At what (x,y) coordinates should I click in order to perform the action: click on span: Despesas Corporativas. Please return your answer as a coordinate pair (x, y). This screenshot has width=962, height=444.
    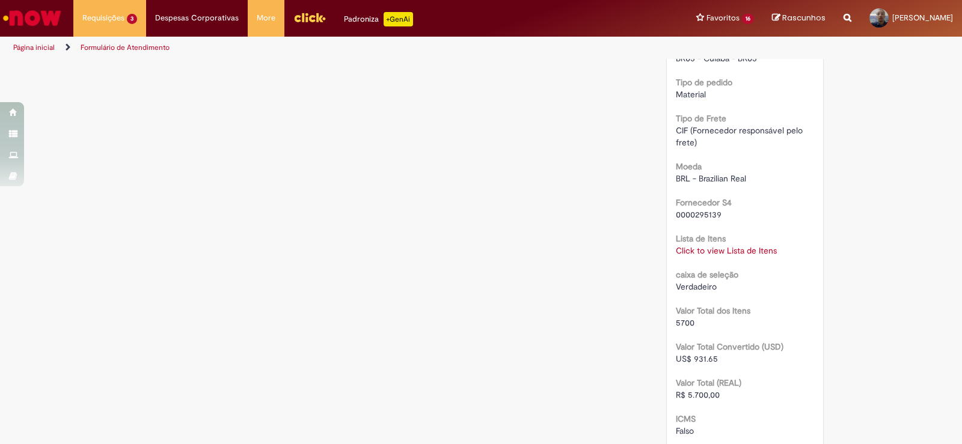
    Looking at the image, I should click on (197, 18).